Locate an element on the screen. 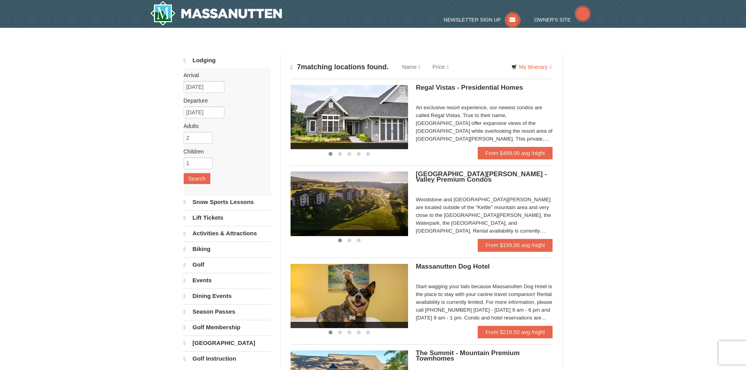 The image size is (746, 370). a: Activities & Attractions is located at coordinates (227, 233).